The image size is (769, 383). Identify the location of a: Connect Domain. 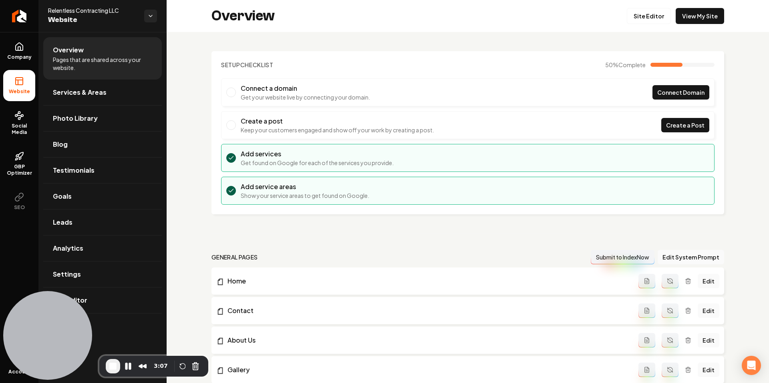
(680, 92).